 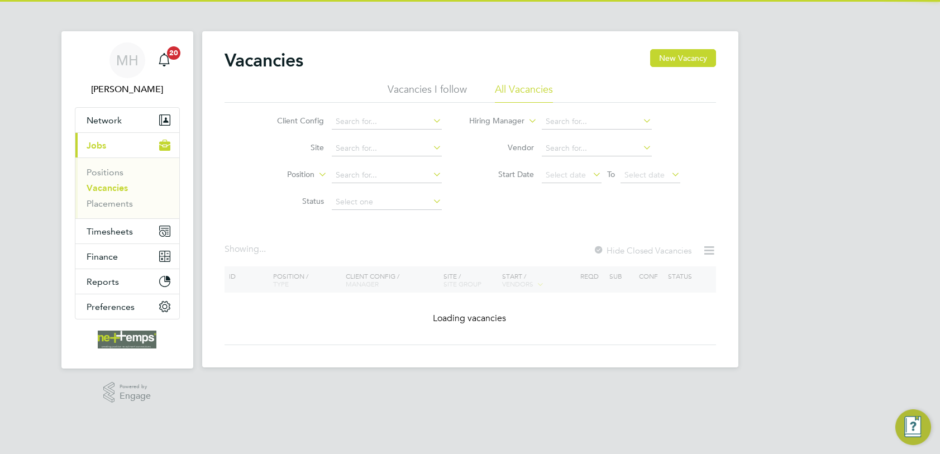 What do you see at coordinates (127, 281) in the screenshot?
I see `button: Reports` at bounding box center [127, 281].